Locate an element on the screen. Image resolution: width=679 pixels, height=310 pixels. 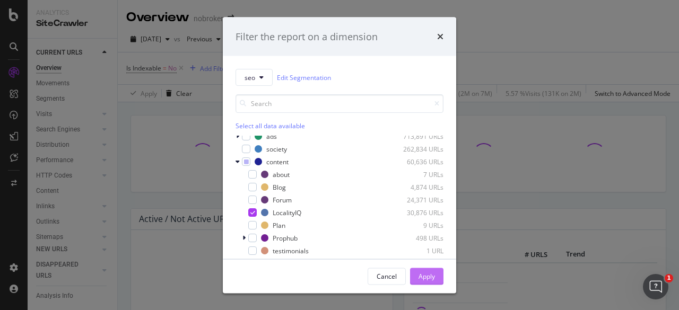
div: 30,876 URLs is located at coordinates (417, 212).